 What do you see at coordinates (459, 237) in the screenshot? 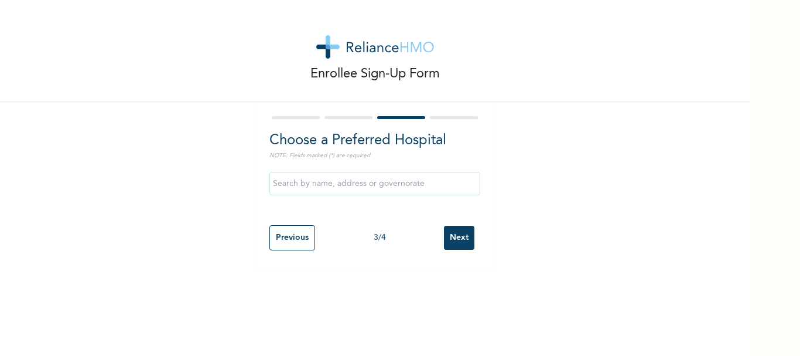
I see `input: Next` at bounding box center [459, 237].